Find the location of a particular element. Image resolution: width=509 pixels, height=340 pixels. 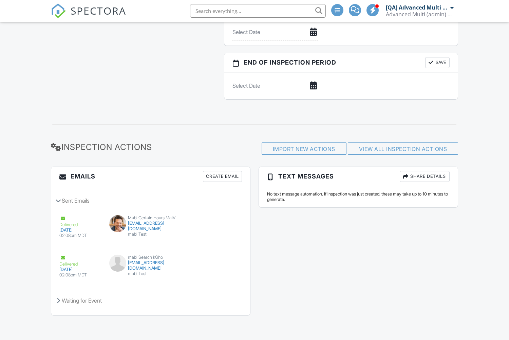

h3: Emails is located at coordinates (151, 176).